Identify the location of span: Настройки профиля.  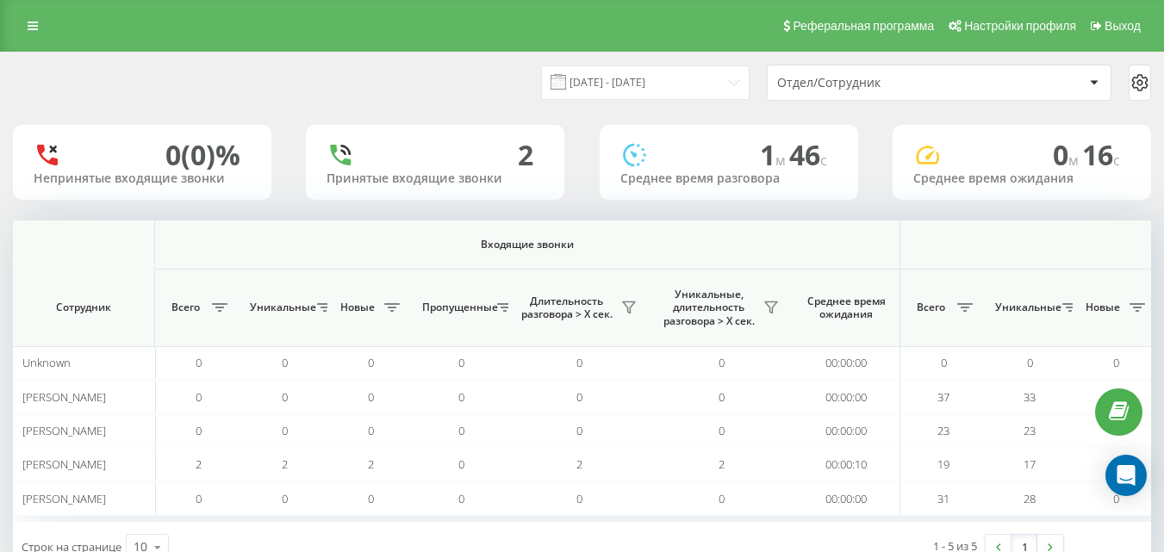
(1020, 26).